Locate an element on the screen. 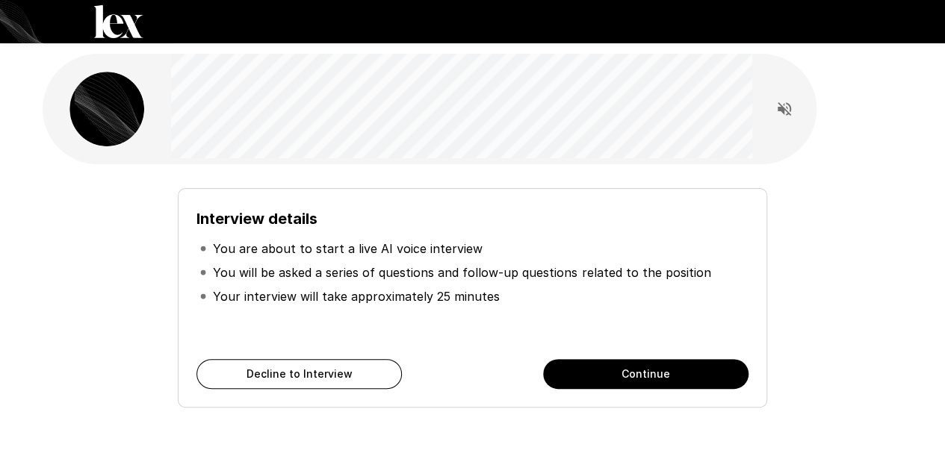 This screenshot has height=471, width=945. p: You are about to start a live AI voice interview is located at coordinates (347, 249).